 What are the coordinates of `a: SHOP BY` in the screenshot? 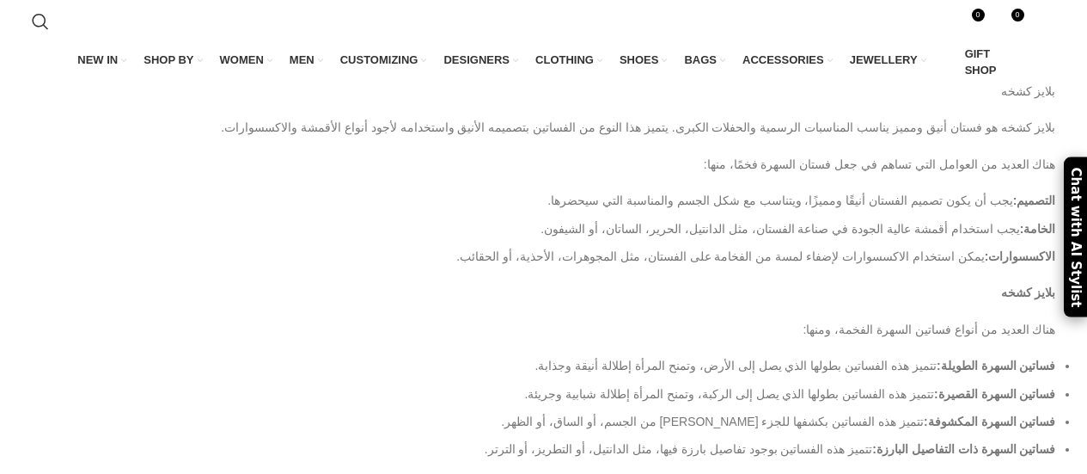 It's located at (173, 60).